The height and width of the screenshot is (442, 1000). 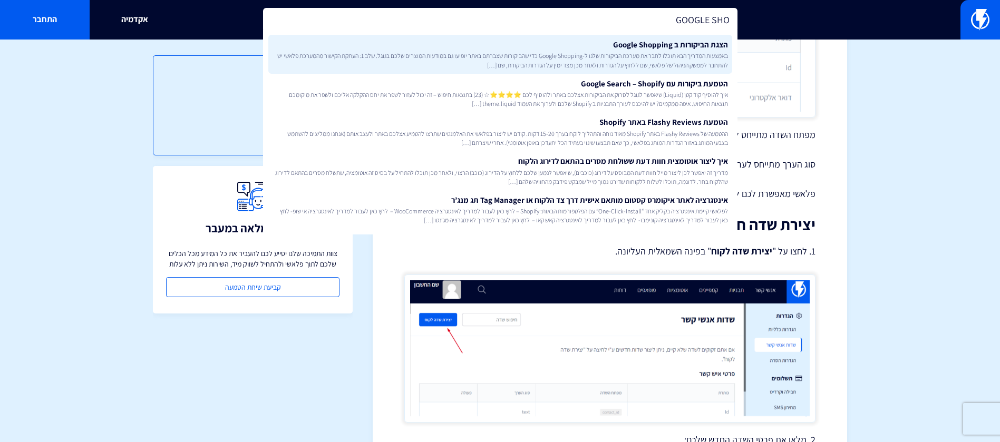 What do you see at coordinates (500, 177) in the screenshot?
I see `span: מדריך זה יאפשר לכן ליצור מייל חוות דעת המבוסס על דירוג (כוכבים), שיאפשר לנמען שלכם ללחוץ על הדירו...` at bounding box center [500, 177].